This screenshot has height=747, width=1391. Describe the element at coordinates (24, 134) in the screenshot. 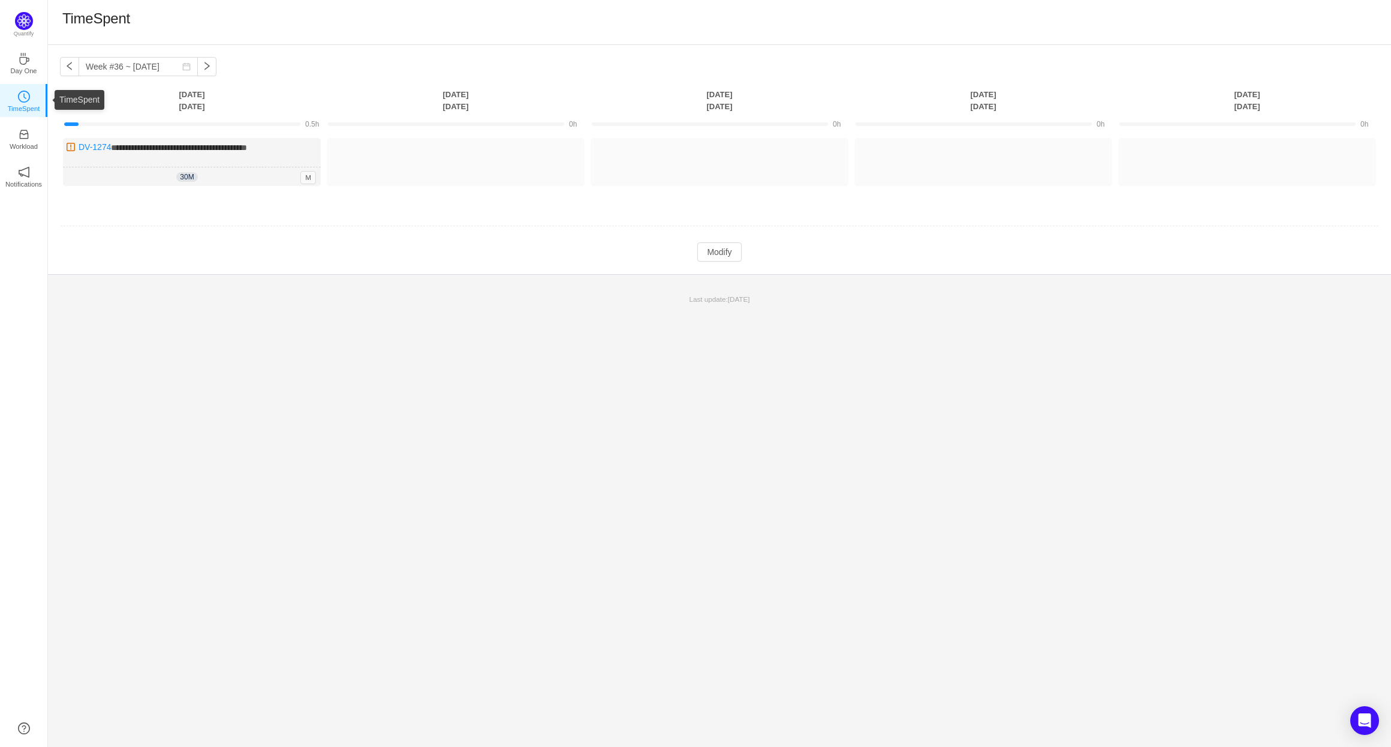

I see `i: icon: inbox` at that location.